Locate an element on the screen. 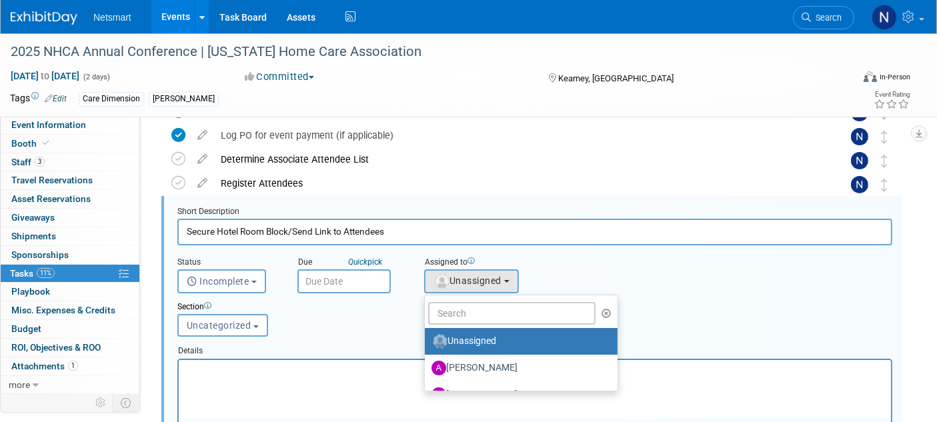 Image resolution: width=937 pixels, height=422 pixels. a: Budget is located at coordinates (70, 329).